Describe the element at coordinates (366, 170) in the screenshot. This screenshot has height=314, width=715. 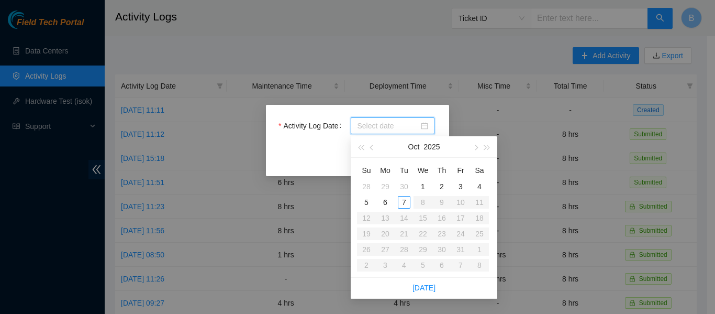
I see `th: Su` at that location.